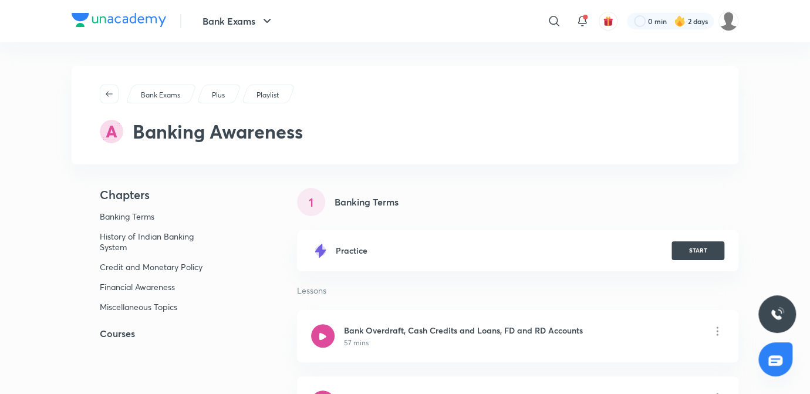 The width and height of the screenshot is (810, 394). What do you see at coordinates (463, 330) in the screenshot?
I see `h6: Bank Overdraft, Cash Credits and Loans, FD and RD Accounts` at bounding box center [463, 330].